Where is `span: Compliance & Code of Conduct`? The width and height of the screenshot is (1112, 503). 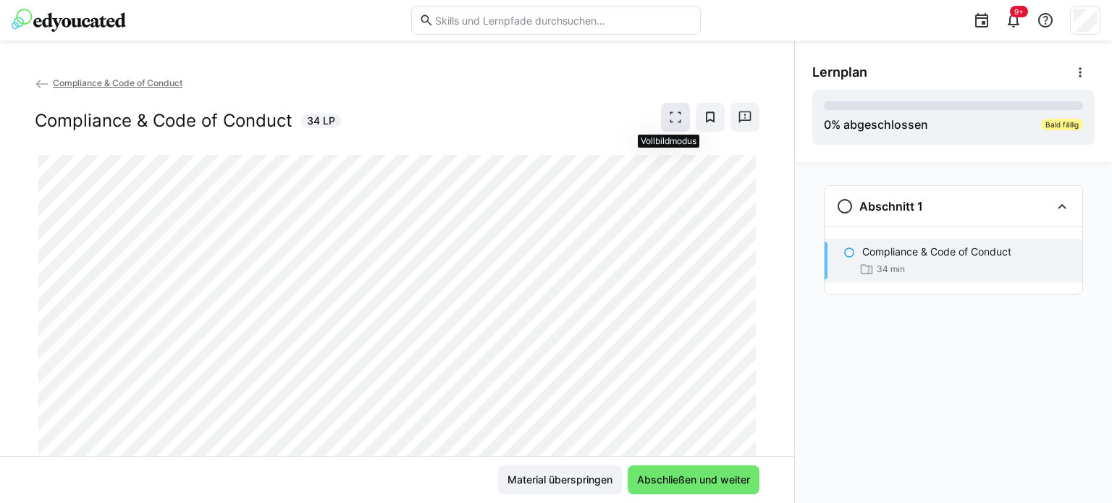
span: Compliance & Code of Conduct is located at coordinates (117, 83).